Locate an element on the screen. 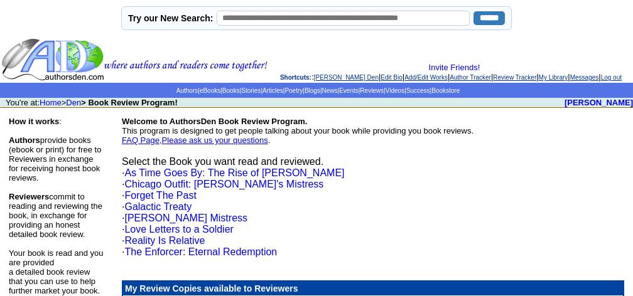 The height and width of the screenshot is (296, 633). b: Authors is located at coordinates (24, 140).